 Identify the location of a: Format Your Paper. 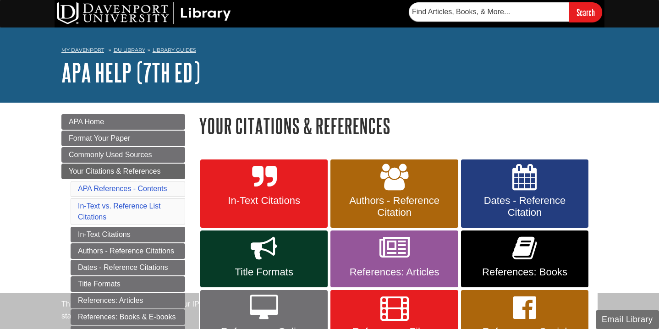
(123, 138).